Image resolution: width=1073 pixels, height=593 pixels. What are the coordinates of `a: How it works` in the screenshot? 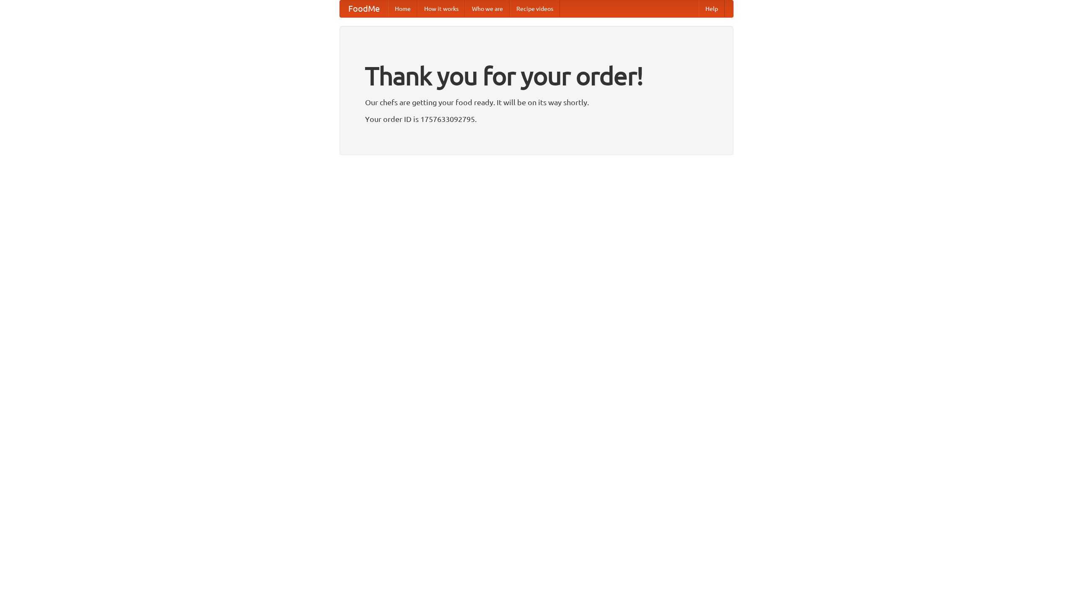 It's located at (441, 9).